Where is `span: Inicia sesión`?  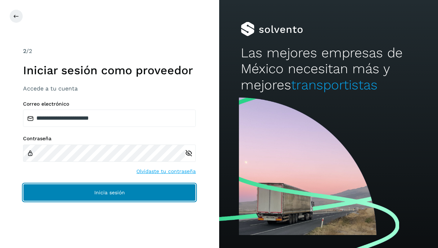 span: Inicia sesión is located at coordinates (109, 192).